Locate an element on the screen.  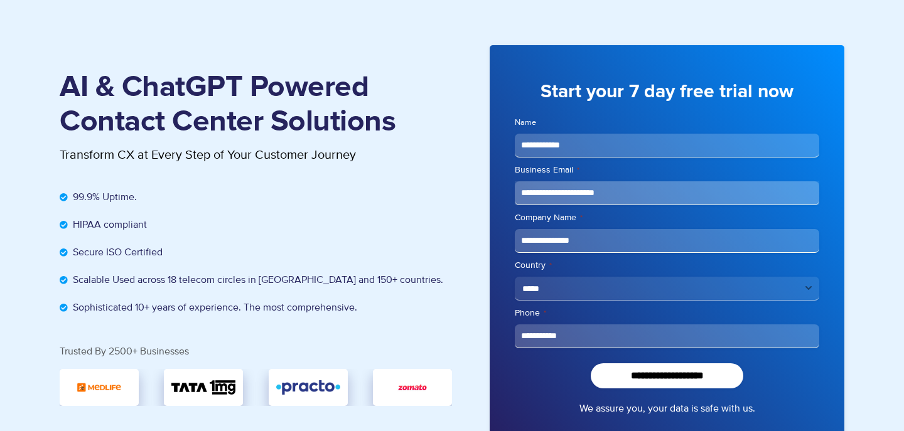
img: medlife is located at coordinates (99, 387).